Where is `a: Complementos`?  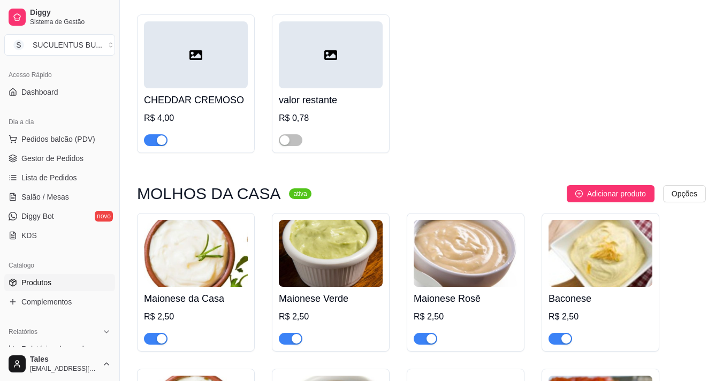 a: Complementos is located at coordinates (59, 302).